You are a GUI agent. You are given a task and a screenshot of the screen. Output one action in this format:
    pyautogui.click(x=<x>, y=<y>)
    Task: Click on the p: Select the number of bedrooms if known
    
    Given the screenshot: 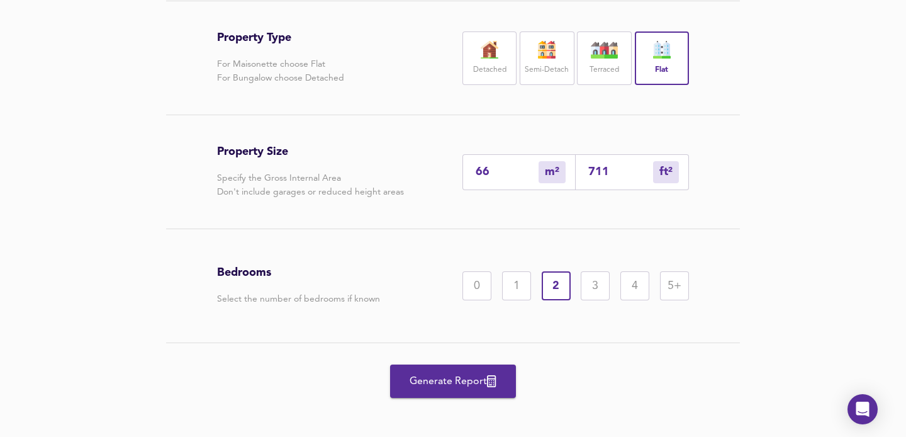 What is the action you would take?
    pyautogui.click(x=298, y=299)
    